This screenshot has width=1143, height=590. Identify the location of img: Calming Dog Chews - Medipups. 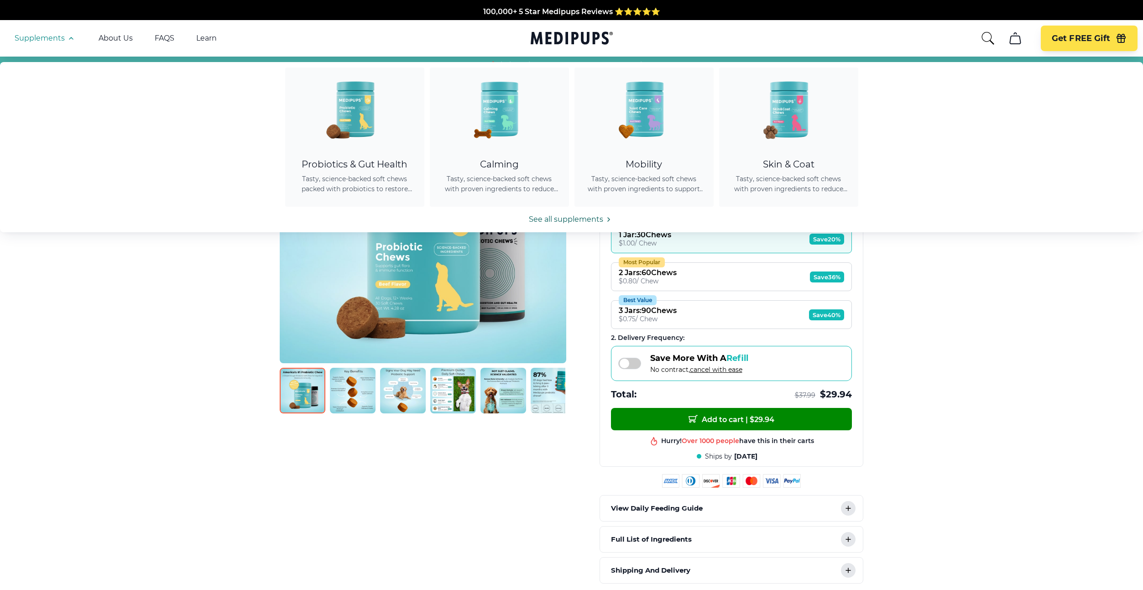
(499, 109).